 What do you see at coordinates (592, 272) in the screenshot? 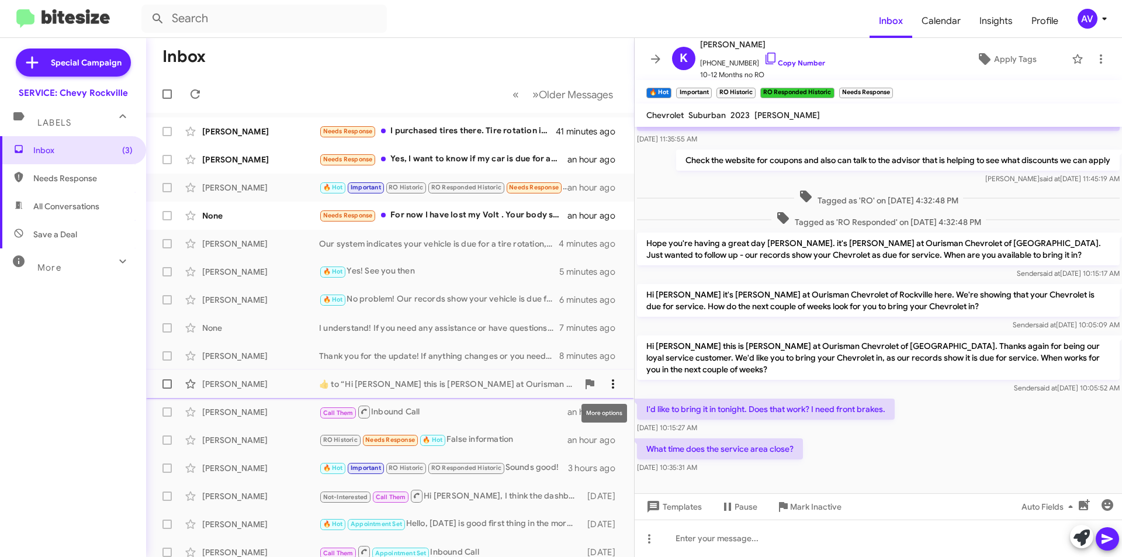
I see `div: 5 minutes ago` at bounding box center [592, 272].